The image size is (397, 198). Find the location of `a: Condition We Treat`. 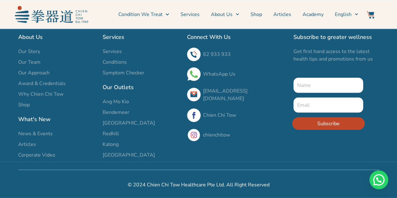

a: Condition We Treat is located at coordinates (143, 14).